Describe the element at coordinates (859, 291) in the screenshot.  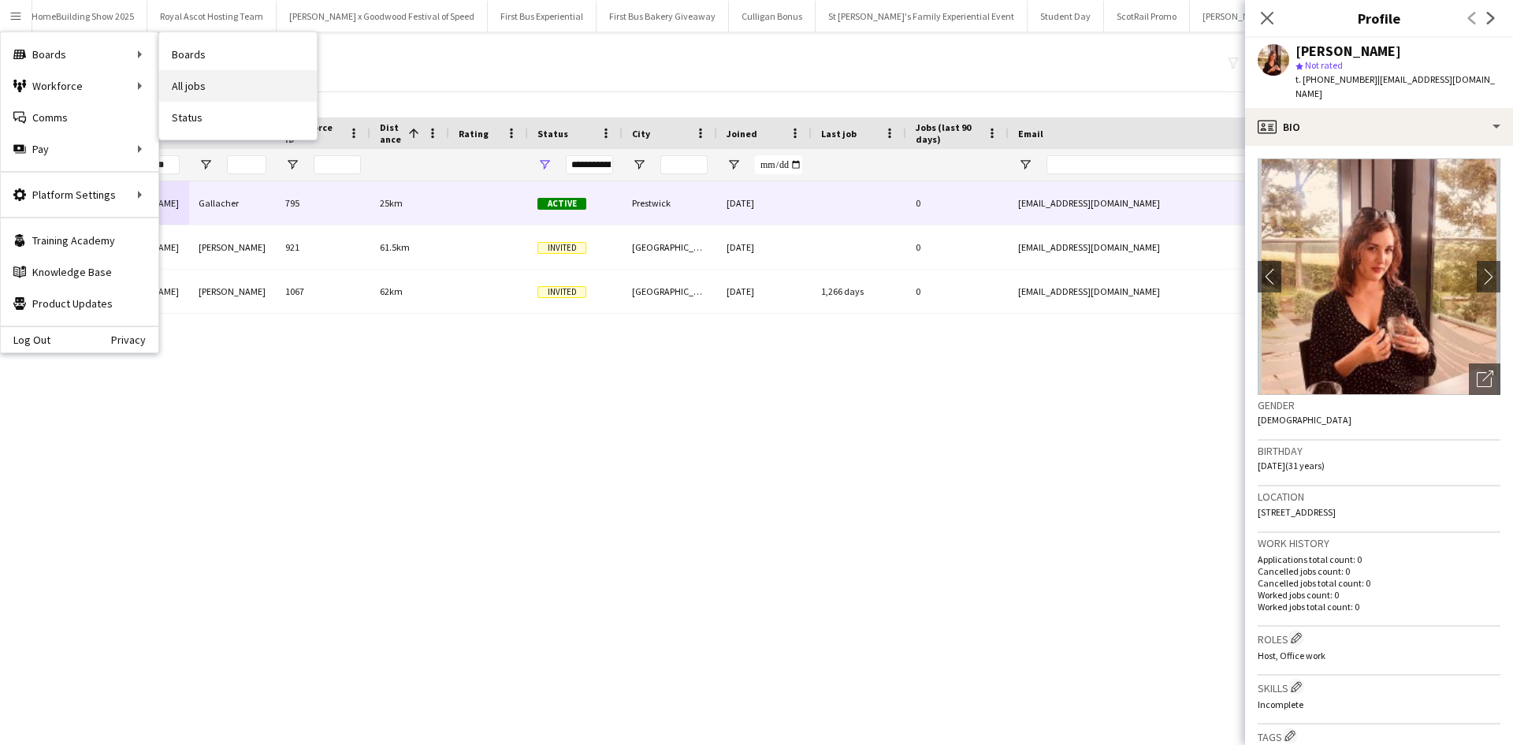
I see `div: 1,266 days` at that location.